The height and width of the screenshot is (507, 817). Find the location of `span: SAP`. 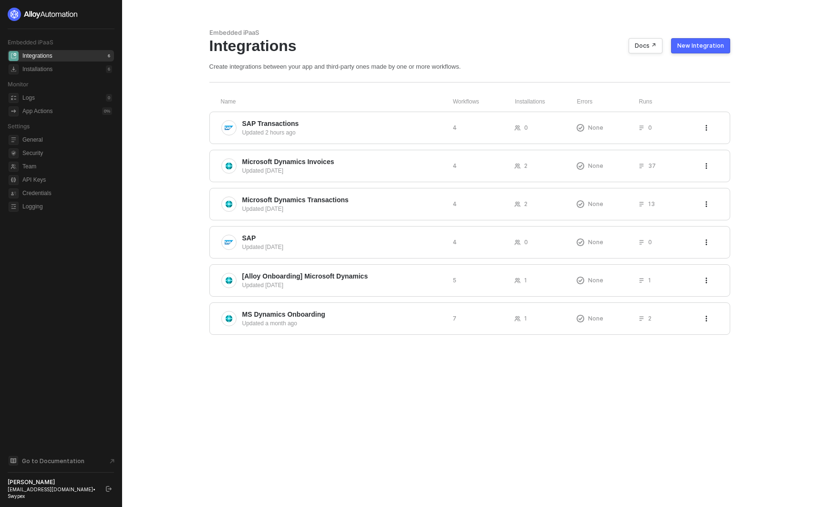

span: SAP is located at coordinates (249, 238).